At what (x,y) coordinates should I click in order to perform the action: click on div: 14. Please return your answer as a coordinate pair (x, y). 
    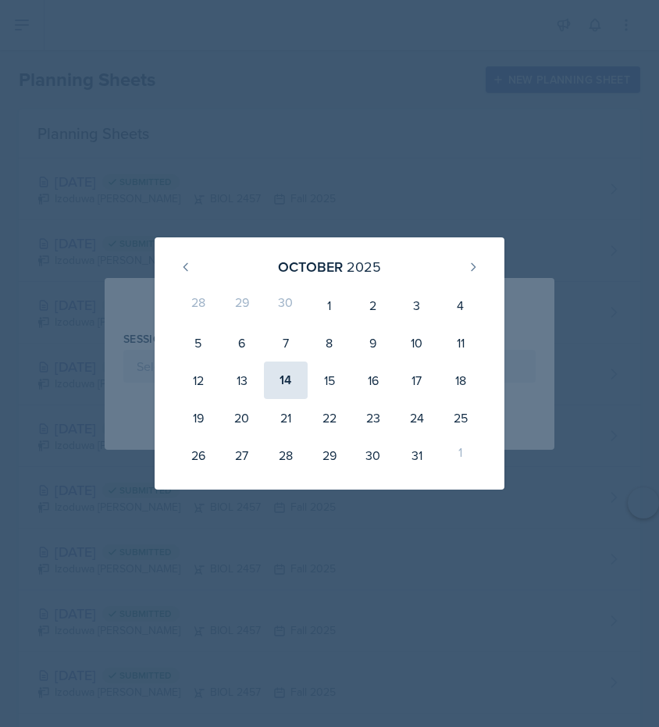
    Looking at the image, I should click on (286, 381).